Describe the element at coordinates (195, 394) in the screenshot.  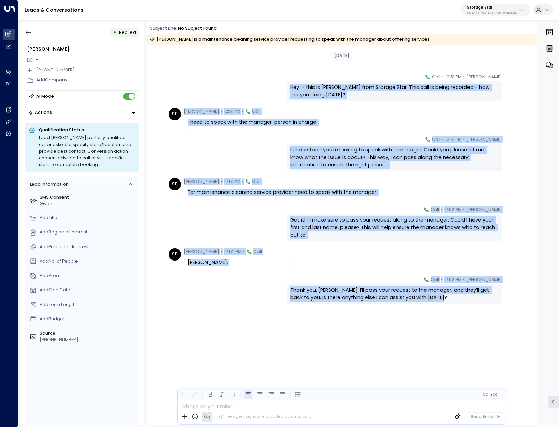
I see `button: Redo` at that location.